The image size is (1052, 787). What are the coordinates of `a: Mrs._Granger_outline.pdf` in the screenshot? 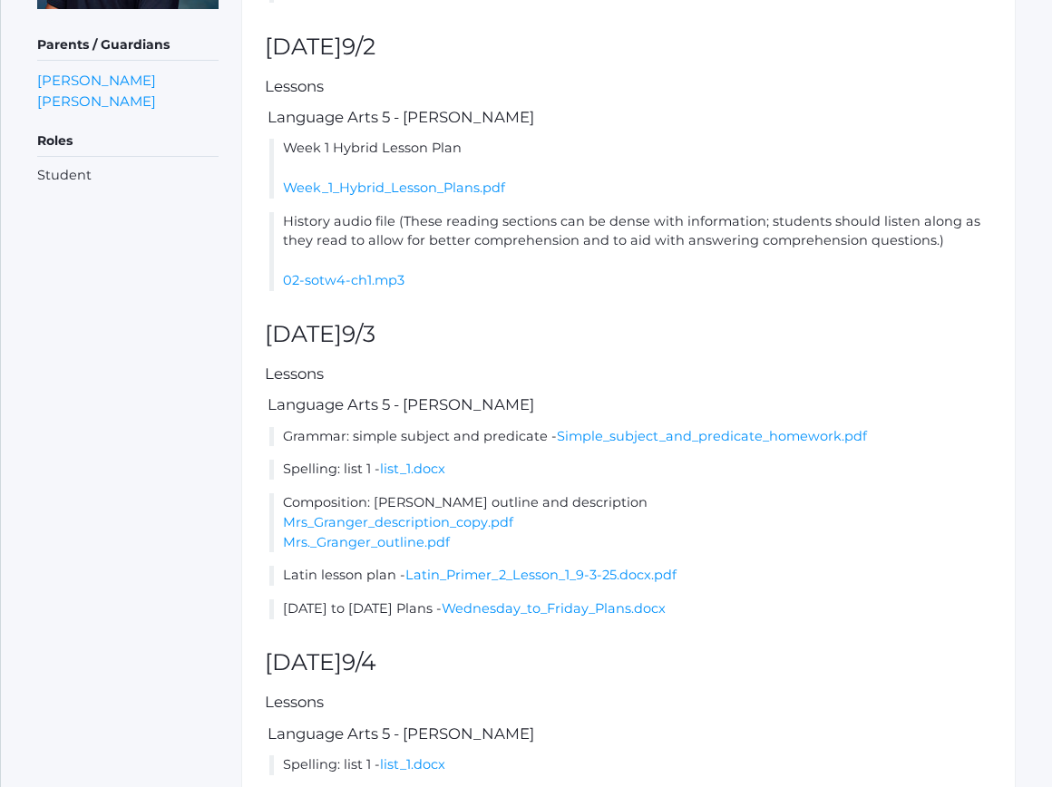 It's located at (366, 542).